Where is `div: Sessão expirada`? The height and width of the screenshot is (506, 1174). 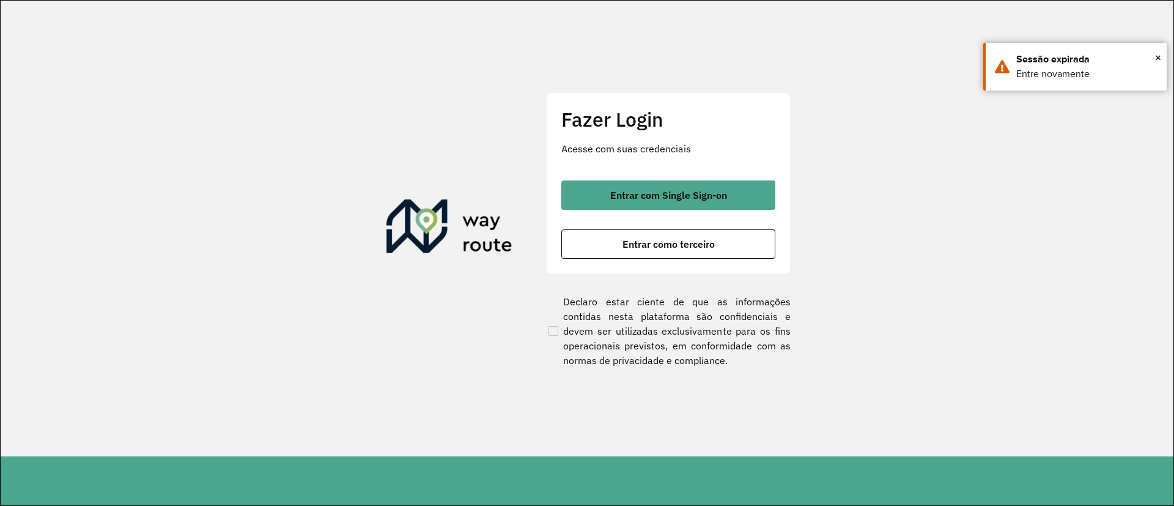
div: Sessão expirada is located at coordinates (1086, 59).